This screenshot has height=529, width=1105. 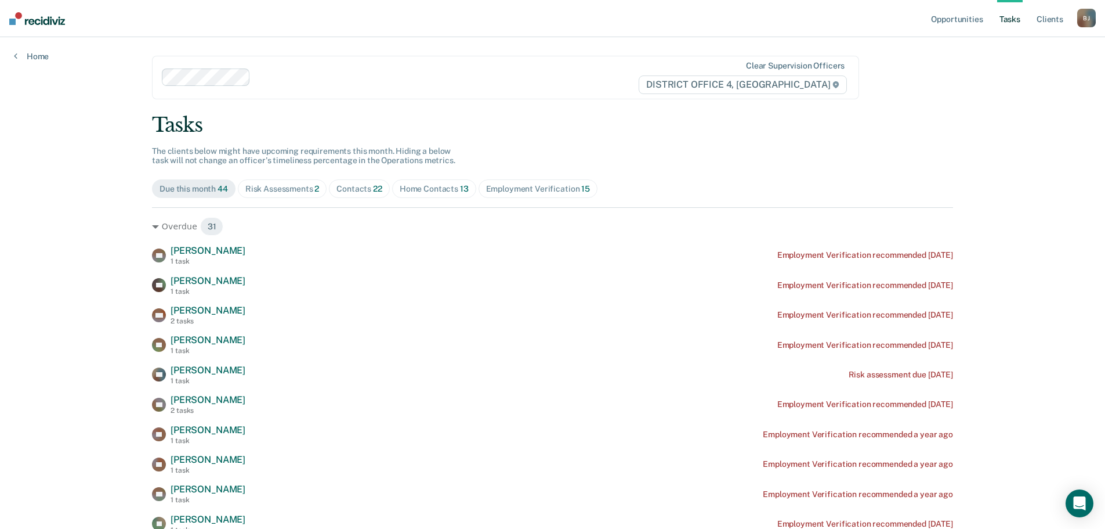 What do you see at coordinates (31, 56) in the screenshot?
I see `a: Home` at bounding box center [31, 56].